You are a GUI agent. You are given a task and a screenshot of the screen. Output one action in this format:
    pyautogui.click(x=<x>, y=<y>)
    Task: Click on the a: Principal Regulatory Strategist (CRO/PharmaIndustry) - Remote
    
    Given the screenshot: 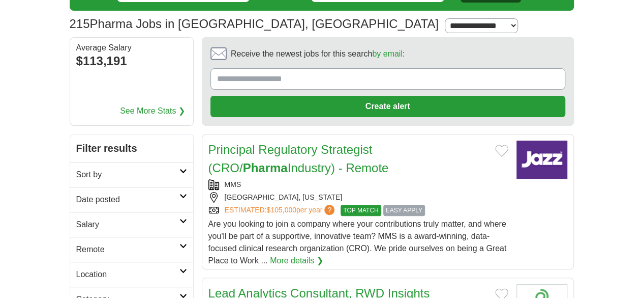 What is the action you would take?
    pyautogui.click(x=299, y=158)
    